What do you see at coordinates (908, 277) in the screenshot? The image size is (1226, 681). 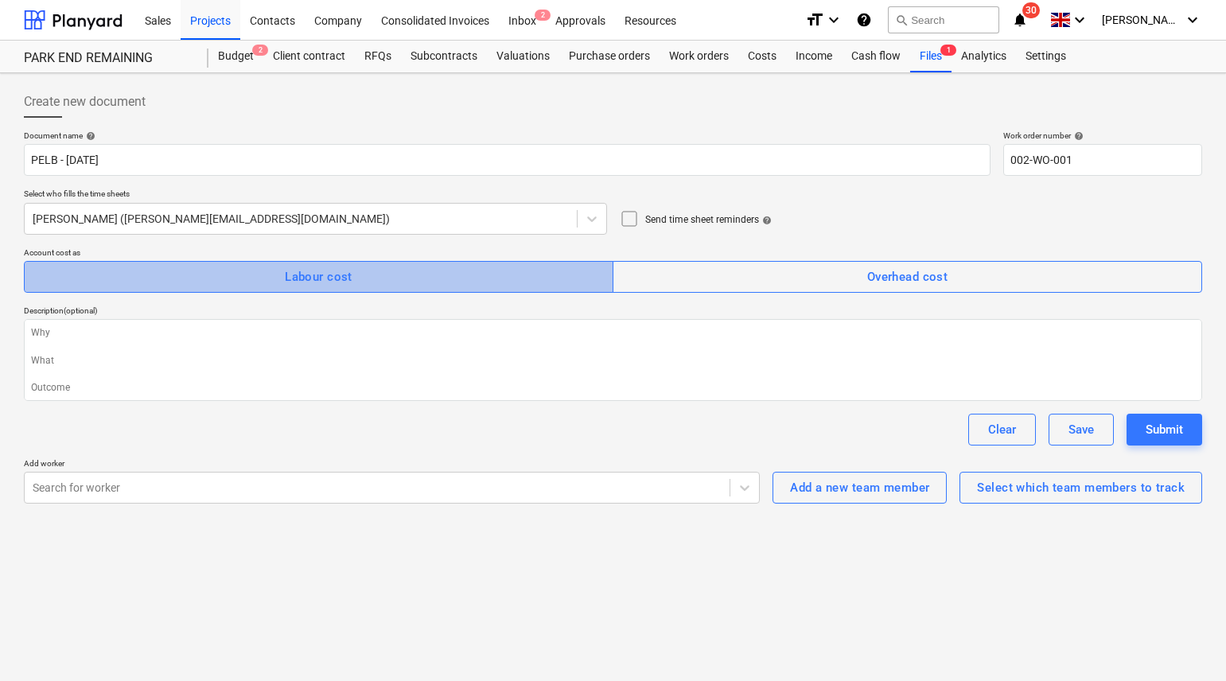 I see `div: Overhead cost` at bounding box center [908, 277].